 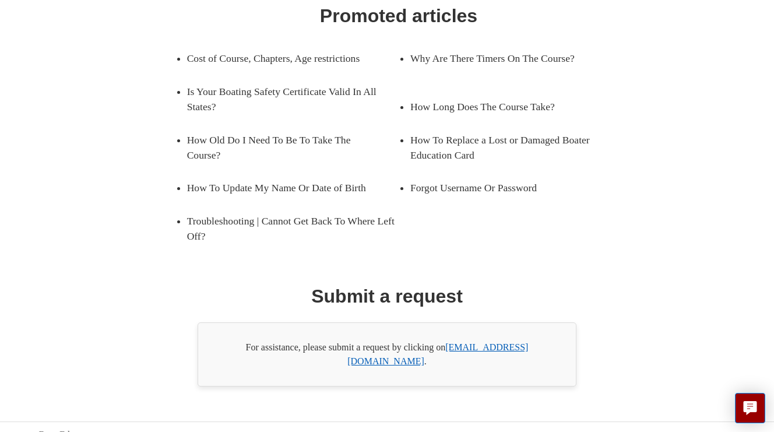 What do you see at coordinates (293, 99) in the screenshot?
I see `a: Is Your Boating Safety Certificate Valid In All States?` at bounding box center [293, 99].